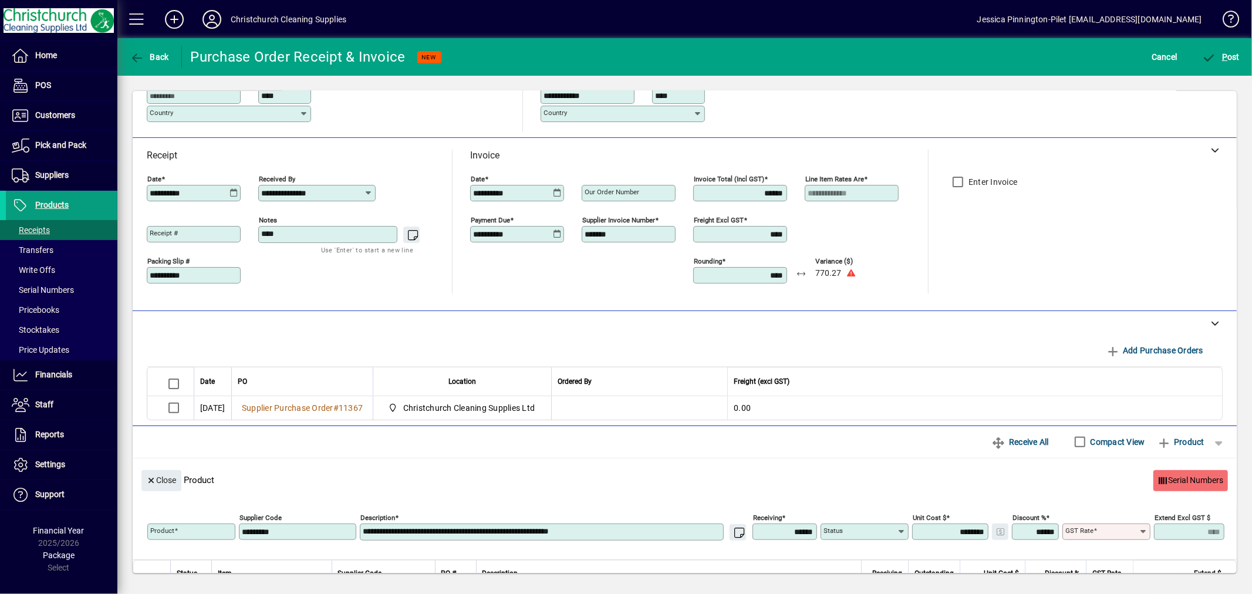  Describe the element at coordinates (1020, 442) in the screenshot. I see `span: Receive All` at that location.